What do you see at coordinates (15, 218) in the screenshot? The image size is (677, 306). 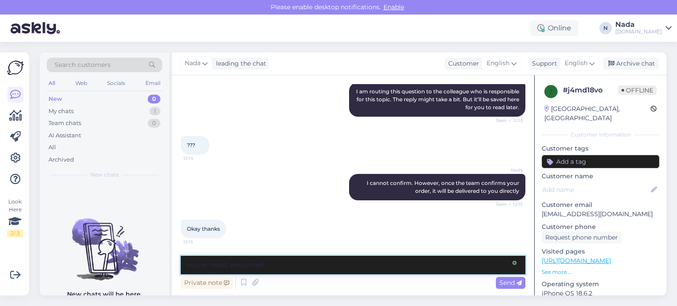 I see `div: Look Here` at bounding box center [15, 218].